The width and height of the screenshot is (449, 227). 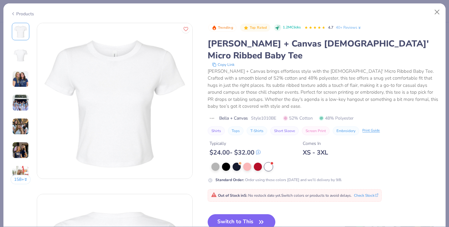 I want to click on img: Trending sort, so click(x=214, y=28).